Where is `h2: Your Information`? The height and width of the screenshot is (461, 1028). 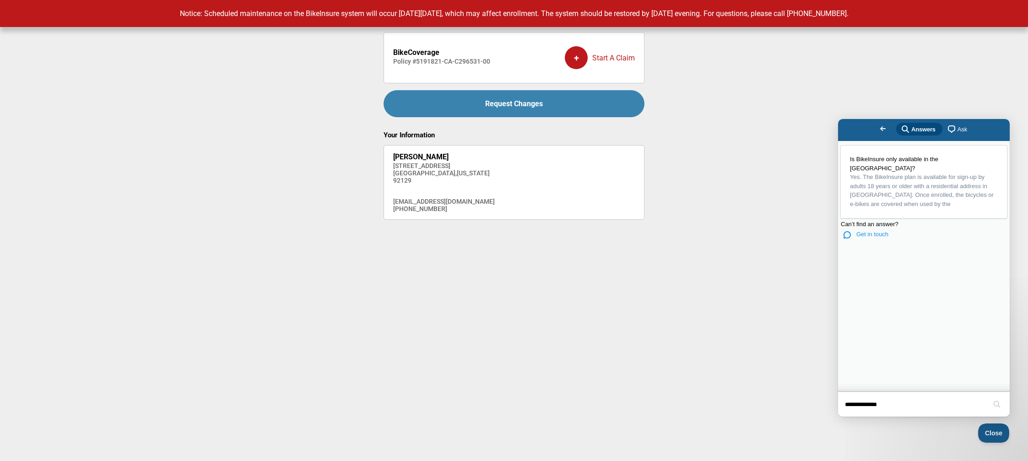 h2: Your Information is located at coordinates (514, 135).